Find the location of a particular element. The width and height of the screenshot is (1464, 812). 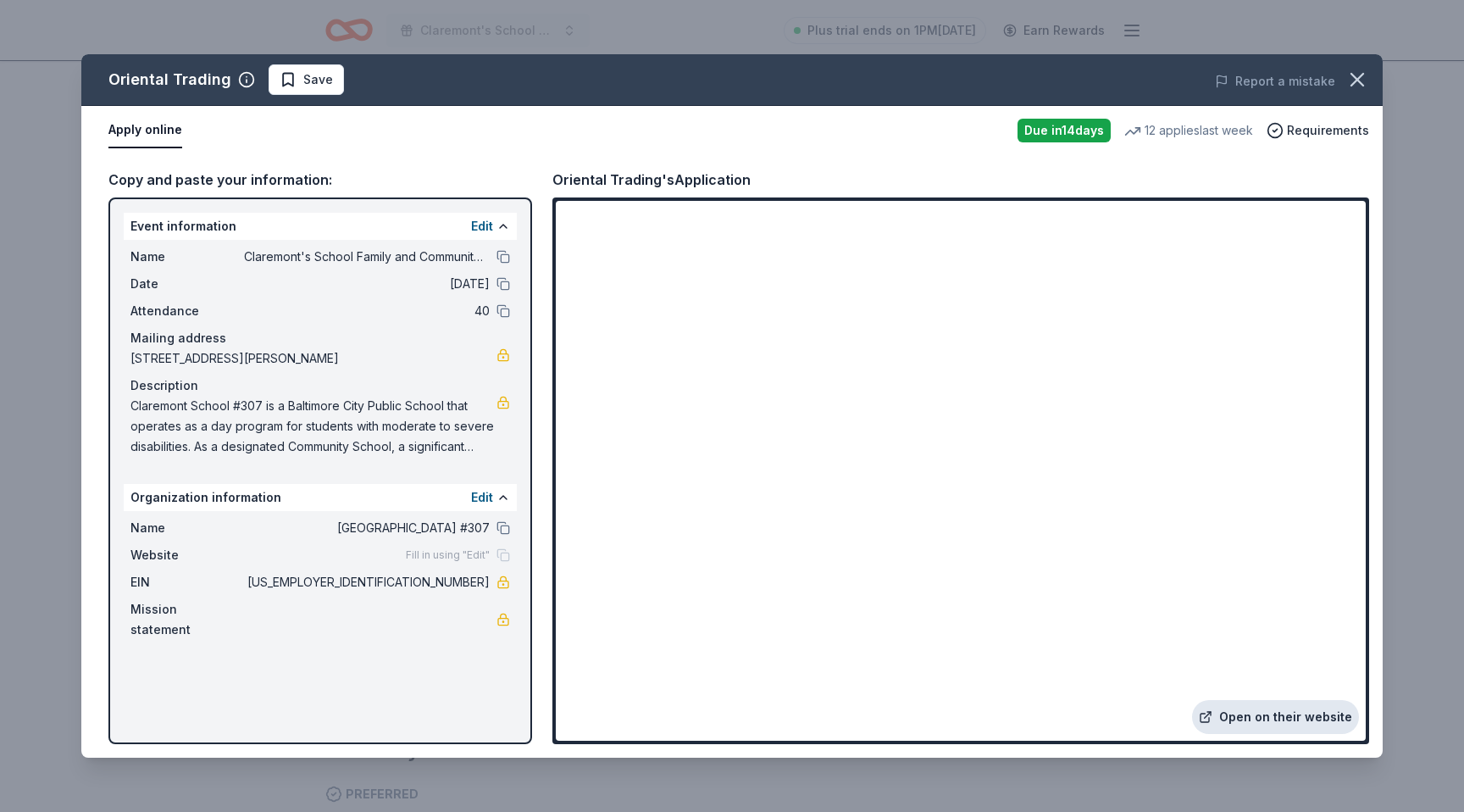

span: Claremont's School Family and Community Council Meeting is located at coordinates (367, 257).